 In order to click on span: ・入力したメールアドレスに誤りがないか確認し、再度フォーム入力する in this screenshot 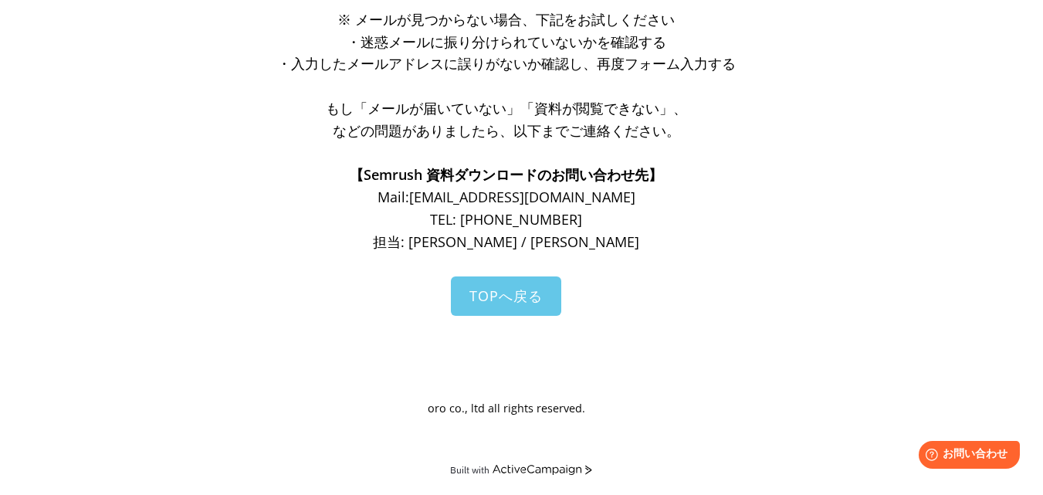, I will do `click(506, 63)`.